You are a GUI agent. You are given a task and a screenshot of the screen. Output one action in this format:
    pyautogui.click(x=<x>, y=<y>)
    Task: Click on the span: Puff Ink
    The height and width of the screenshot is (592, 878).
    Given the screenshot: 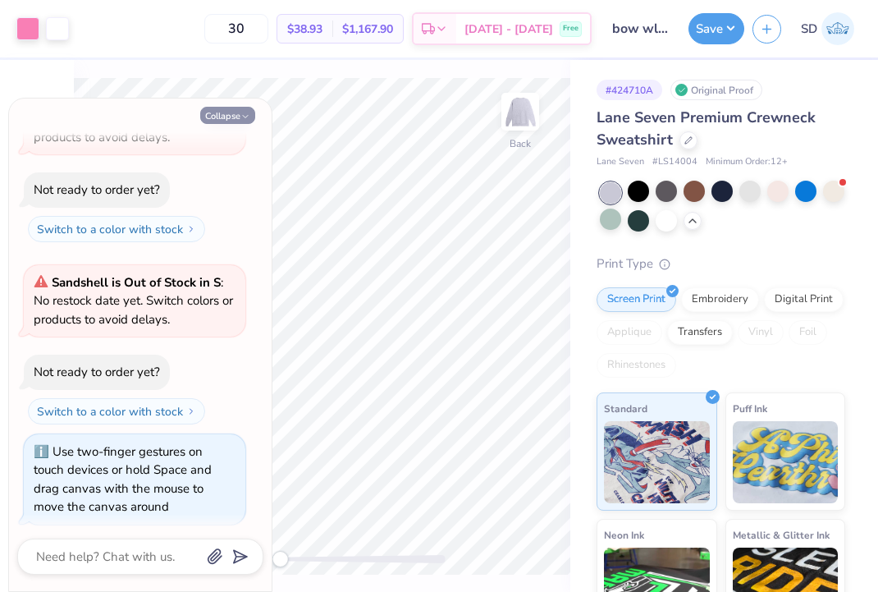 What is the action you would take?
    pyautogui.click(x=750, y=408)
    